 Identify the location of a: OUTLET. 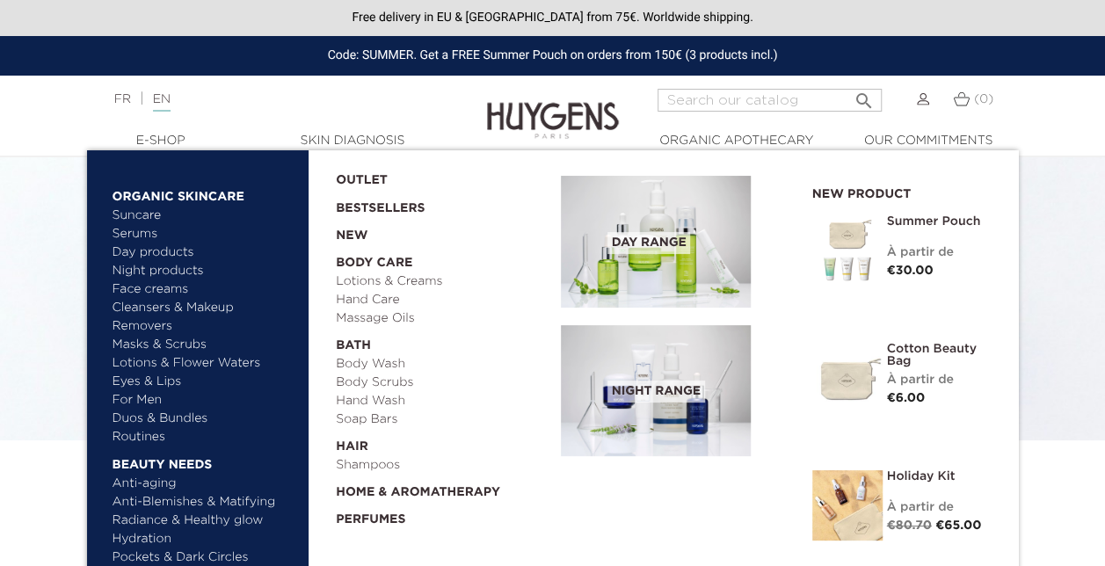
(434, 176).